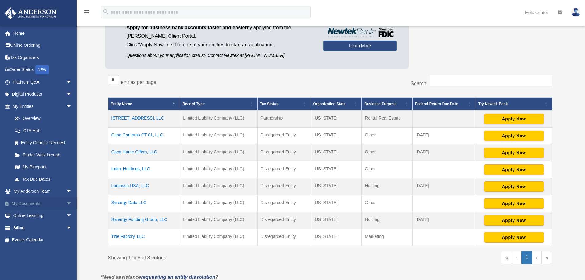 This screenshot has height=280, width=585. I want to click on td: Lamassu USA, LLC, so click(144, 187).